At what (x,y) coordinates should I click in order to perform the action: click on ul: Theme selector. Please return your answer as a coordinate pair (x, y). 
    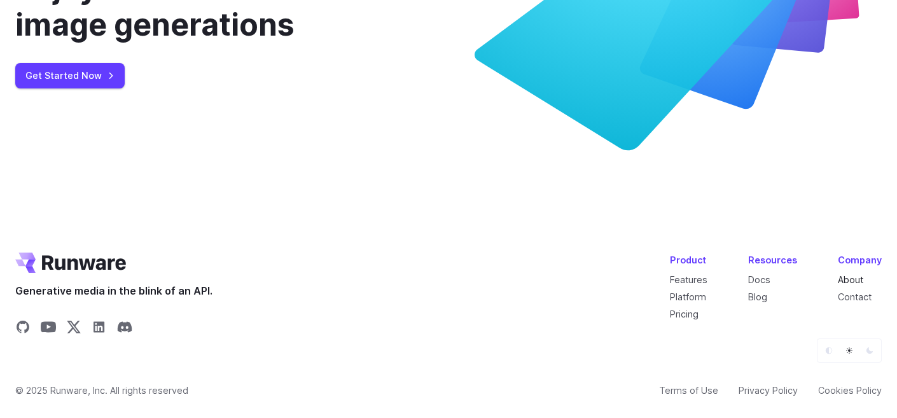
    Looking at the image, I should click on (849, 350).